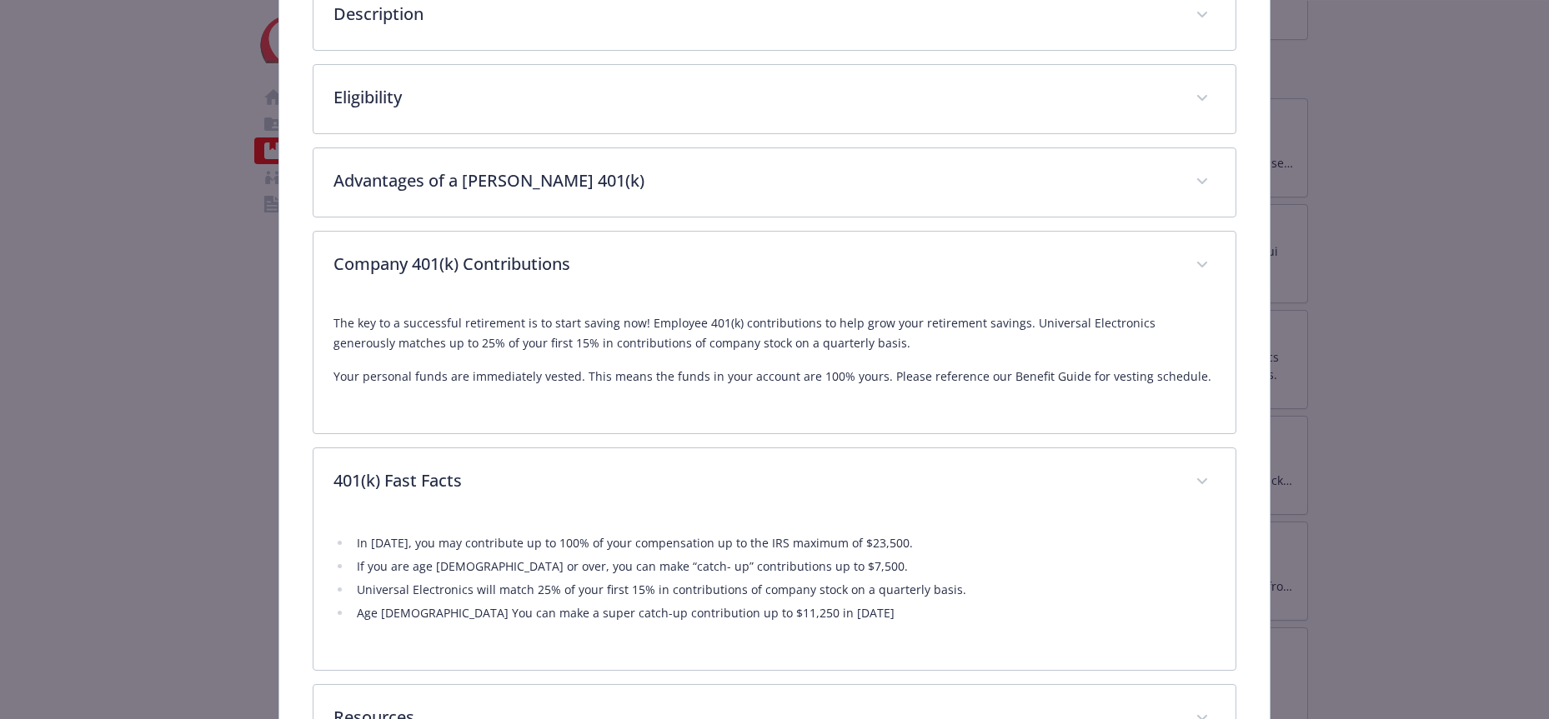 This screenshot has width=1549, height=719. I want to click on p: Company 401(k) Contributions, so click(754, 264).